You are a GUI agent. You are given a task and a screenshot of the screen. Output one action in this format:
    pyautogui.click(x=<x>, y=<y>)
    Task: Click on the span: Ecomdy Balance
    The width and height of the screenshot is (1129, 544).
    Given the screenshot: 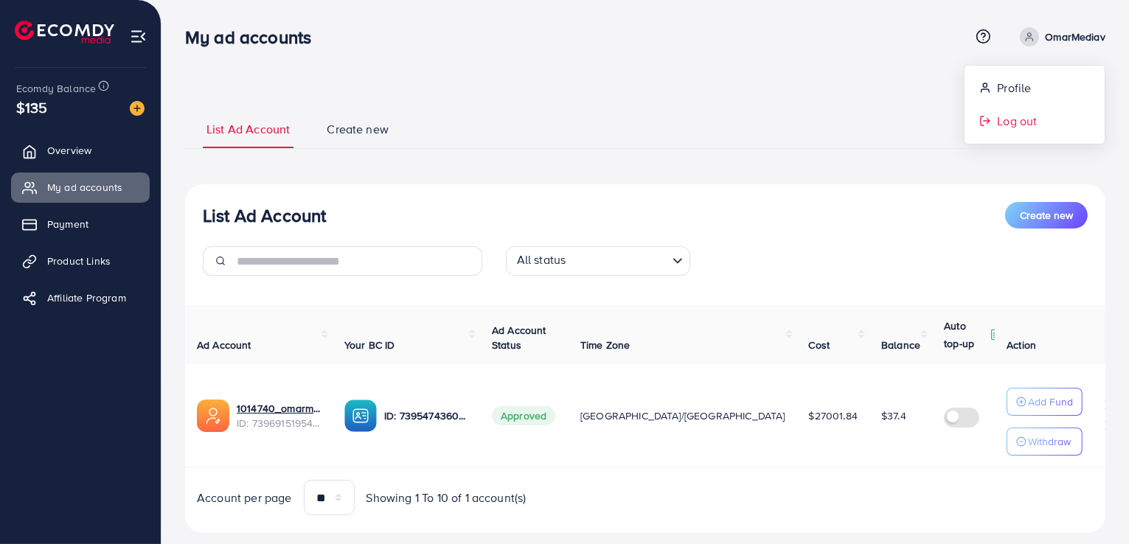 What is the action you would take?
    pyautogui.click(x=56, y=88)
    